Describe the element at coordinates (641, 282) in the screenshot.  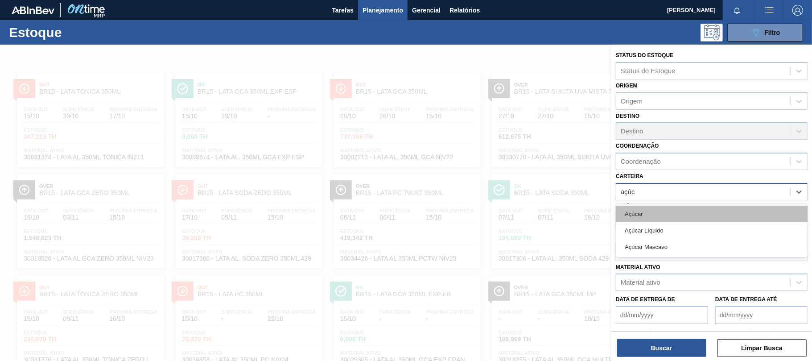
I see `div: Material ativo` at that location.